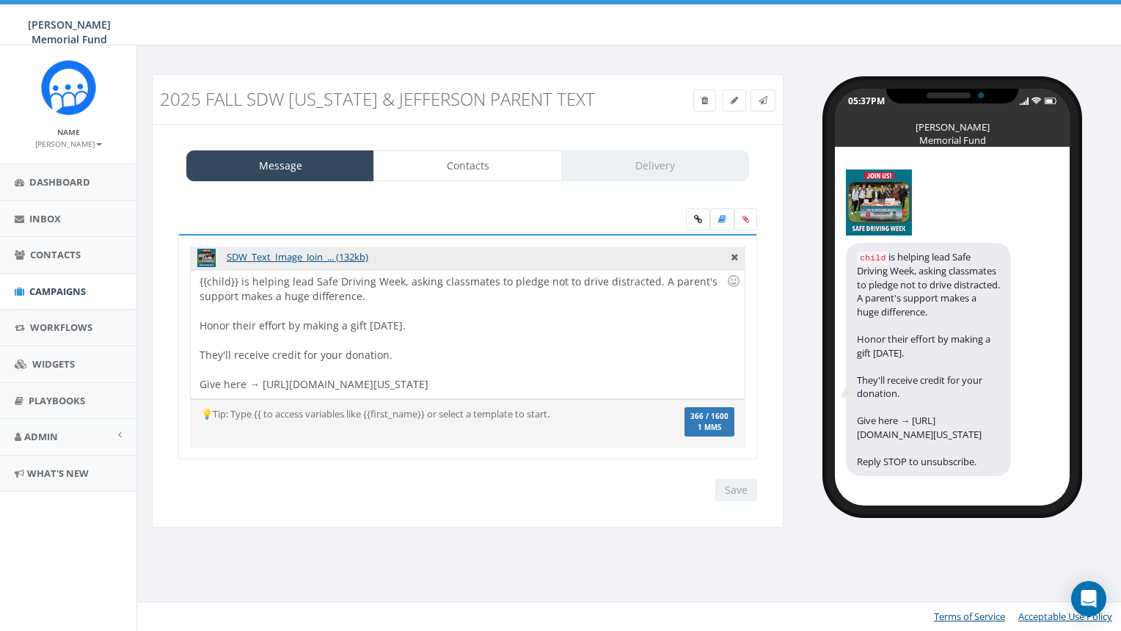  I want to click on span: Delete Campaign, so click(704, 100).